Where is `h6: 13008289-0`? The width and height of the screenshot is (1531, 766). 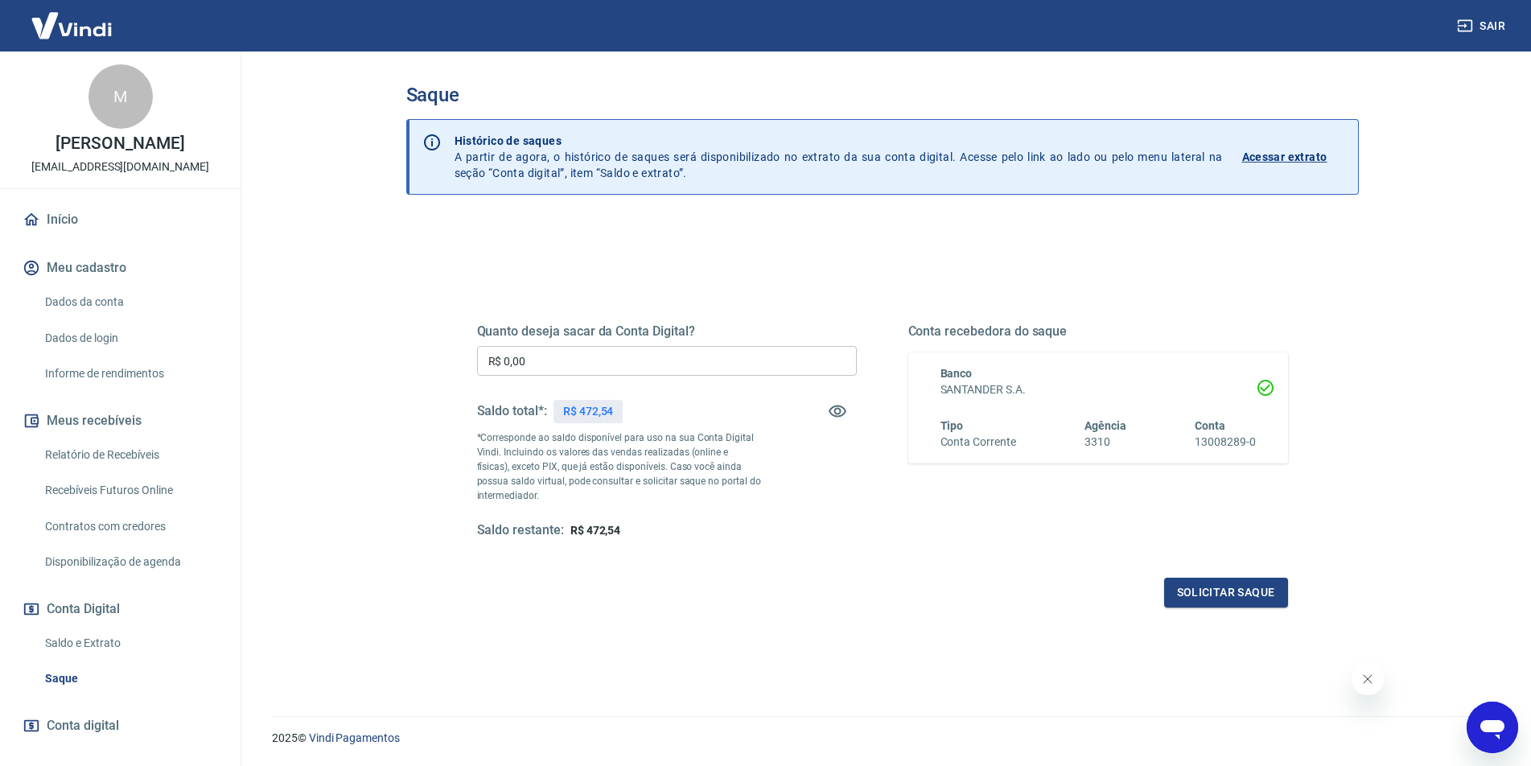 h6: 13008289-0 is located at coordinates (1225, 442).